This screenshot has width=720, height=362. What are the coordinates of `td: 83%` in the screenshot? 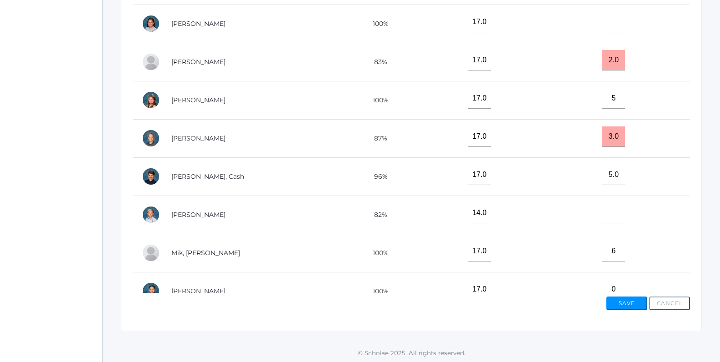 It's located at (377, 62).